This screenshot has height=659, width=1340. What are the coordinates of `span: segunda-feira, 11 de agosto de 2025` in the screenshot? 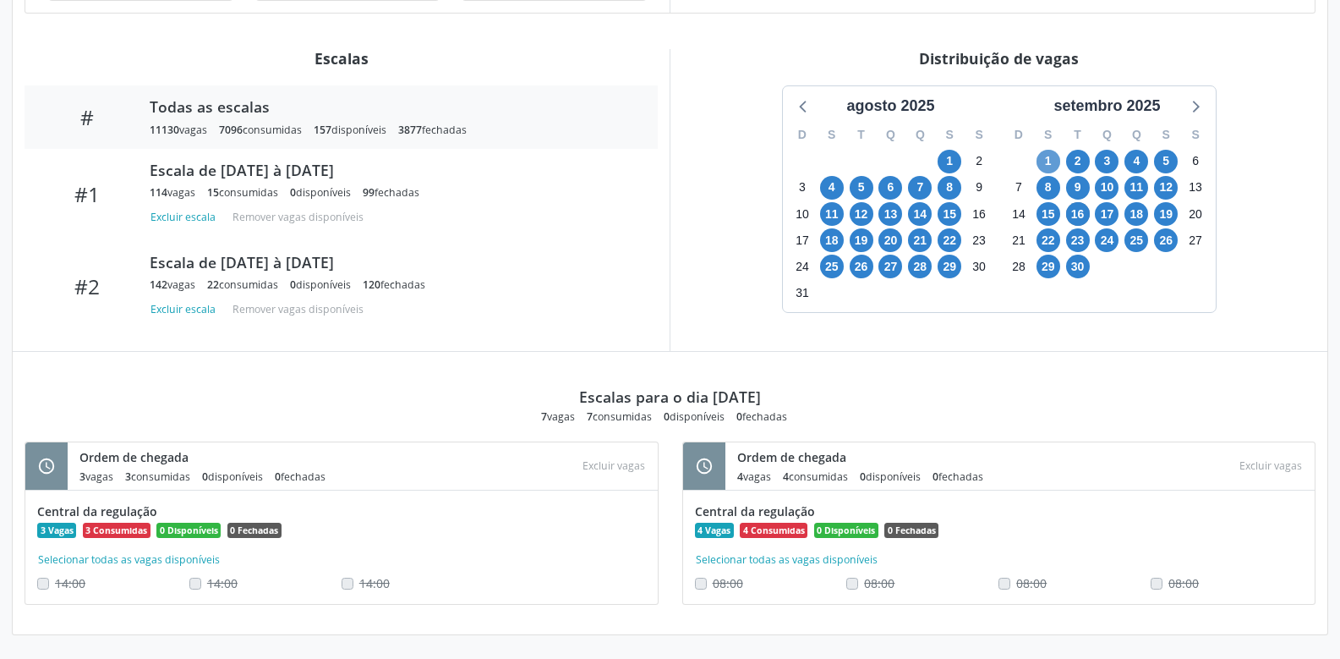 It's located at (832, 214).